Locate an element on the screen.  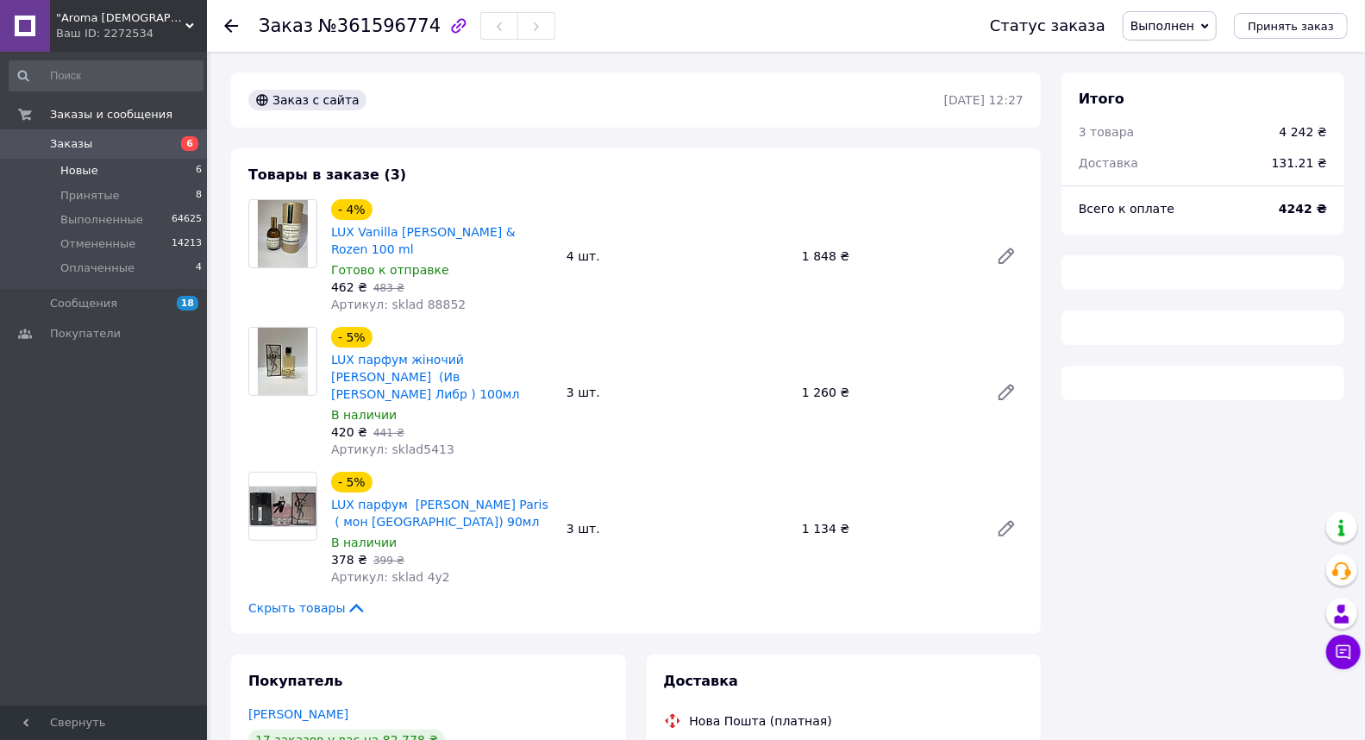
span: Оплаченные is located at coordinates (97, 268).